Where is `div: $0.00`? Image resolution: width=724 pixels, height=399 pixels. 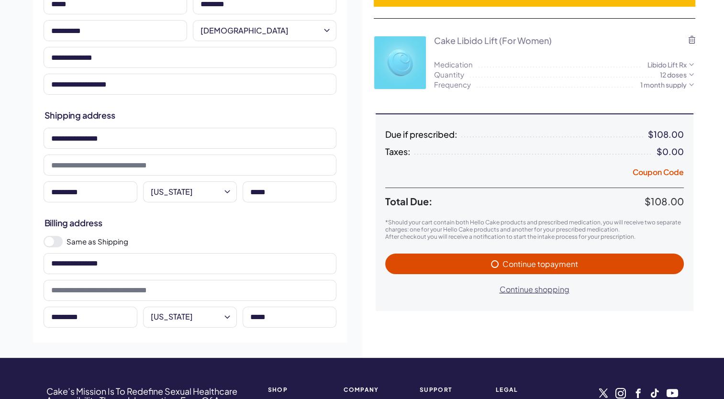
div: $0.00 is located at coordinates (669, 152).